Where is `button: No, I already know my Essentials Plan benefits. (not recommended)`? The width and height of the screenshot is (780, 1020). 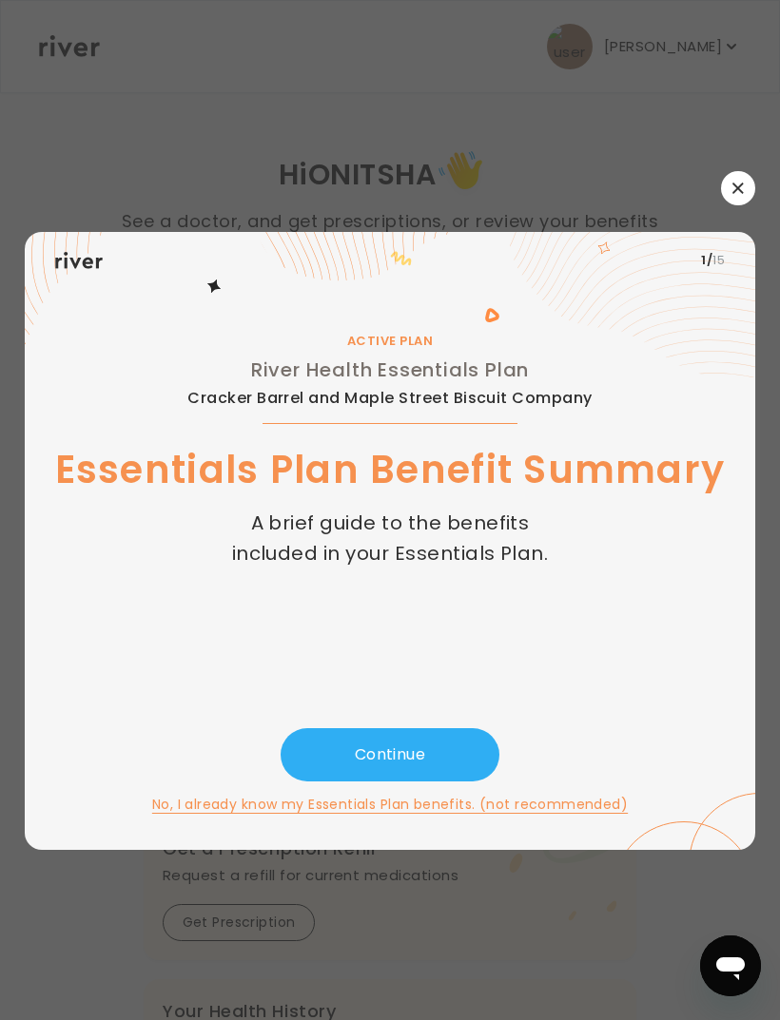
button: No, I already know my Essentials Plan benefits. (not recommended) is located at coordinates (390, 805).